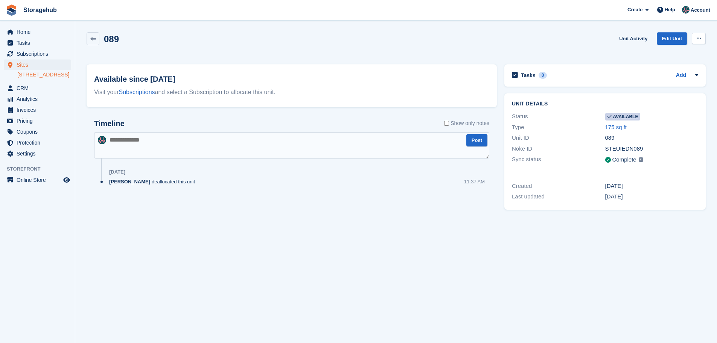 The width and height of the screenshot is (717, 343). I want to click on h2: 089, so click(111, 39).